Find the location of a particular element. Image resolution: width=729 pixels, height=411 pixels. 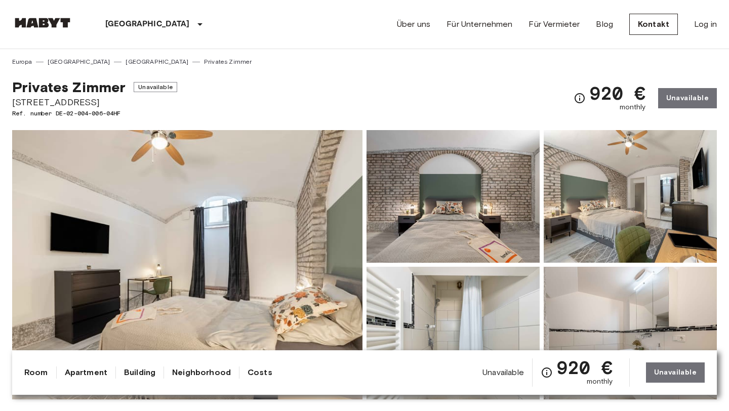

a: Building is located at coordinates (140, 373).